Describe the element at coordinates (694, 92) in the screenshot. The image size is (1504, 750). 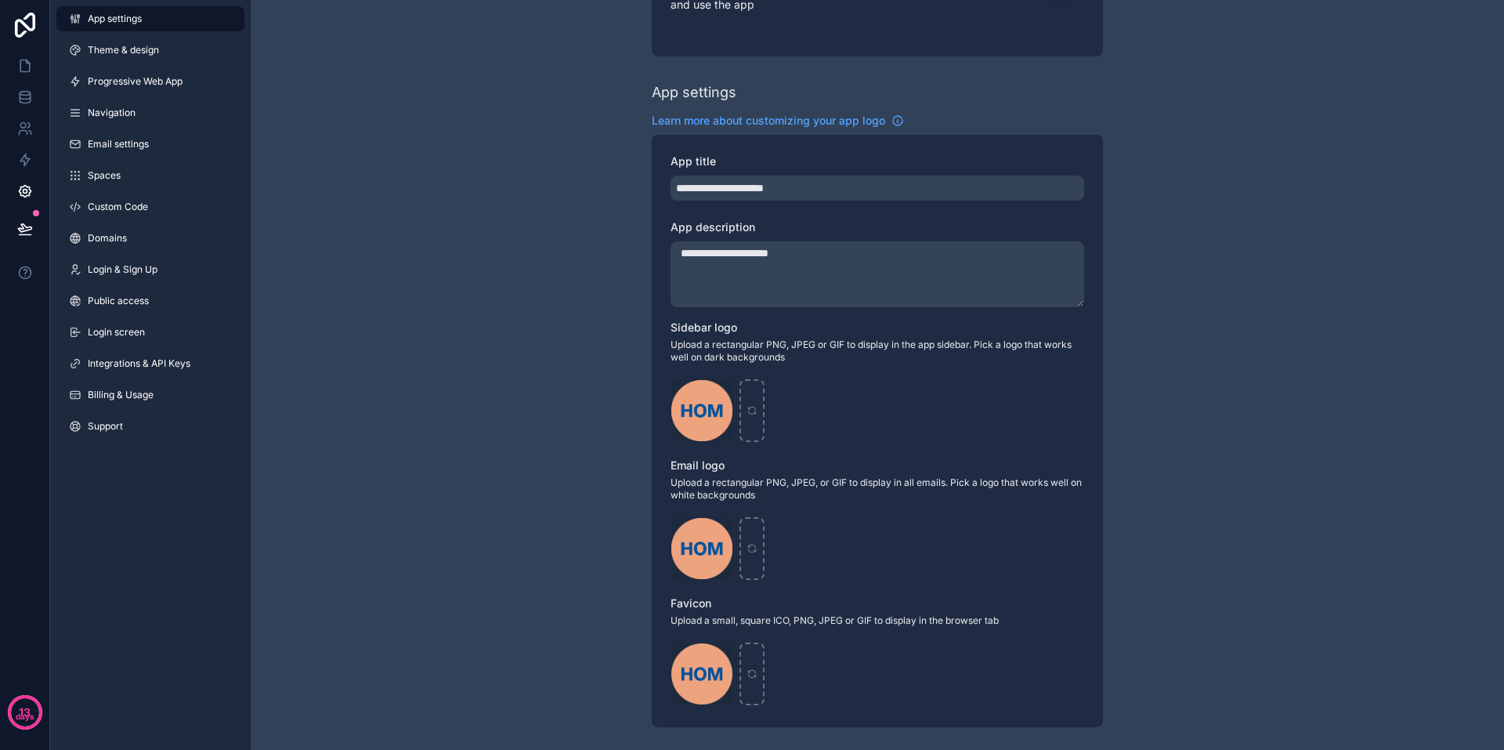
I see `div: App settings` at that location.